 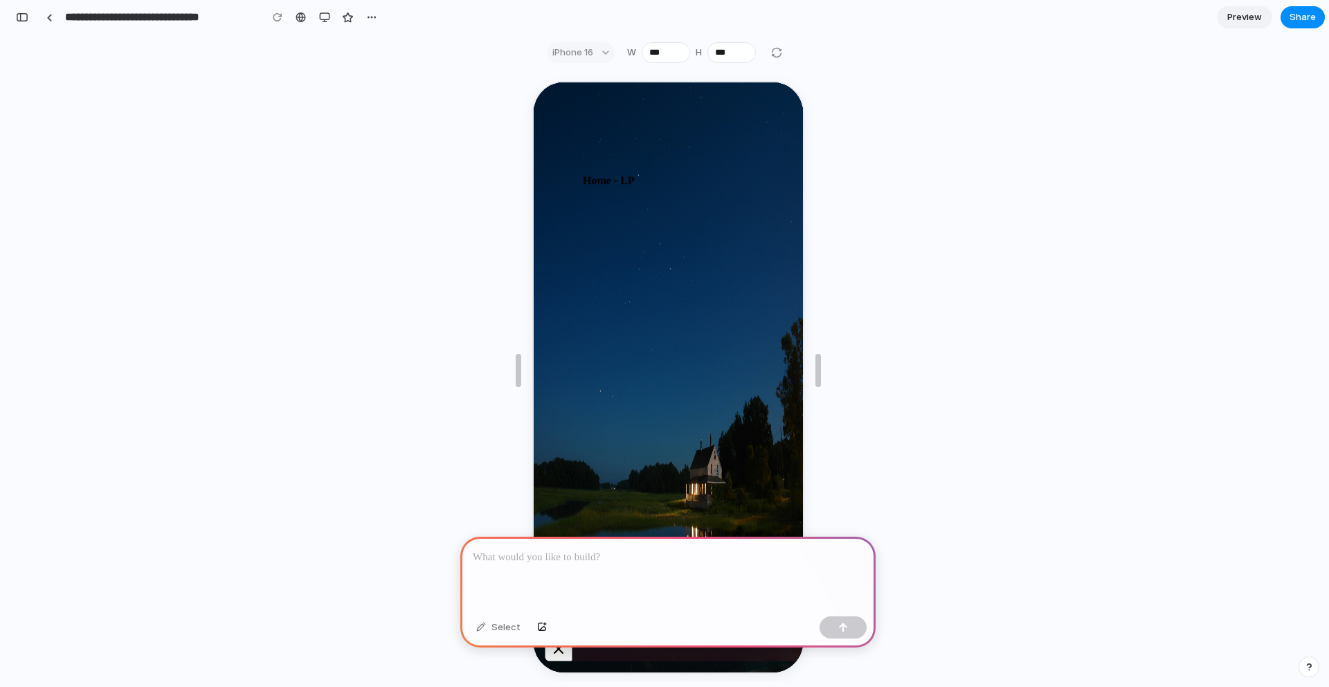 What do you see at coordinates (145, 549) in the screenshot?
I see `div: Unauthorized` at bounding box center [145, 549].